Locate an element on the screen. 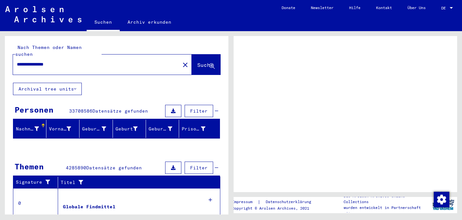  a: Archiv erkunden is located at coordinates (149, 22).